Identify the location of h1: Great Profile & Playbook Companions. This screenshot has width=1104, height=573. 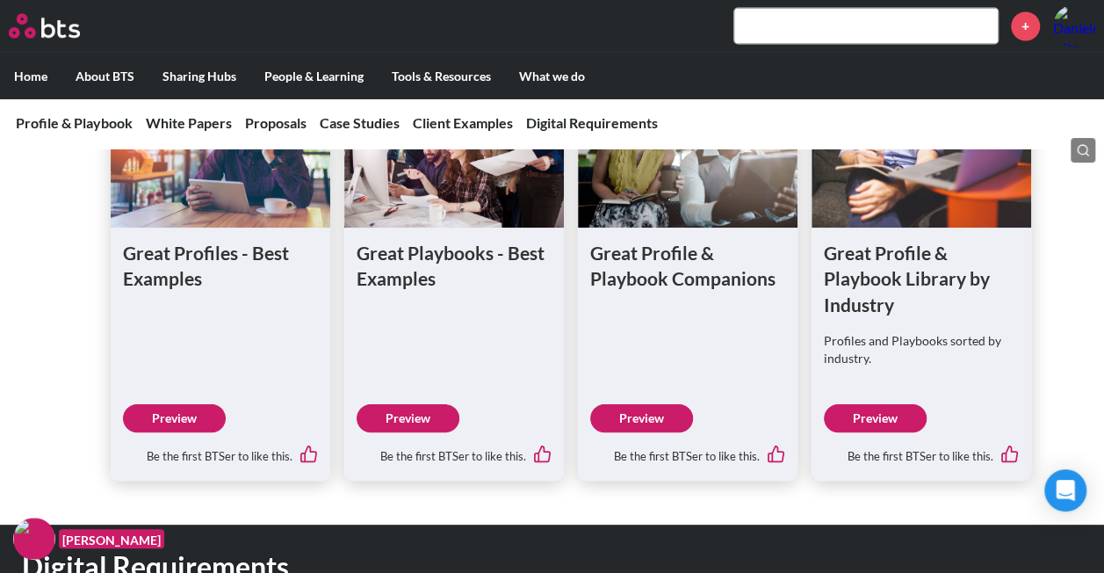
(688, 265).